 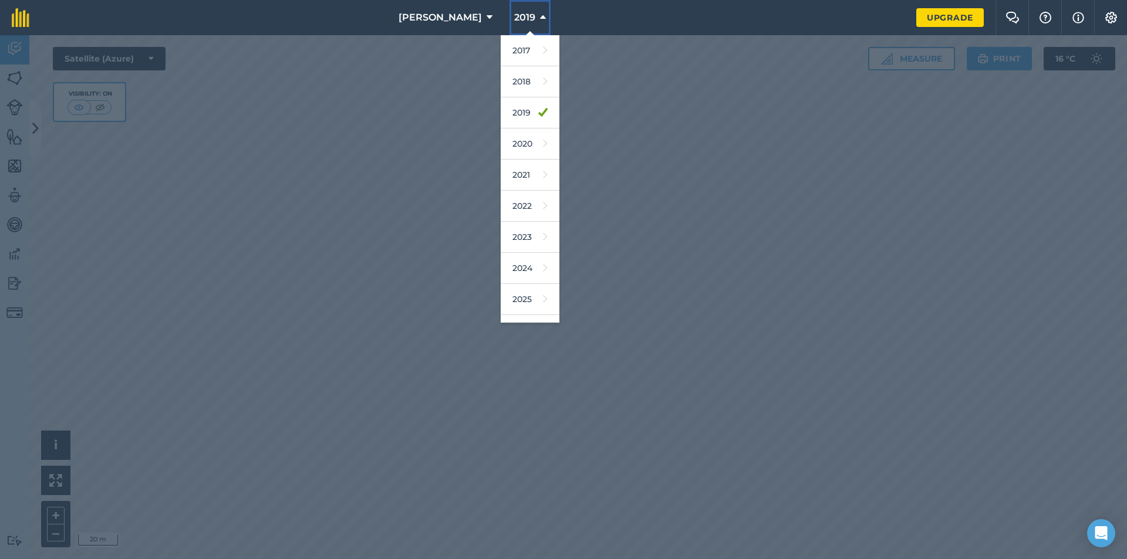 What do you see at coordinates (530, 82) in the screenshot?
I see `a: 2018` at bounding box center [530, 82].